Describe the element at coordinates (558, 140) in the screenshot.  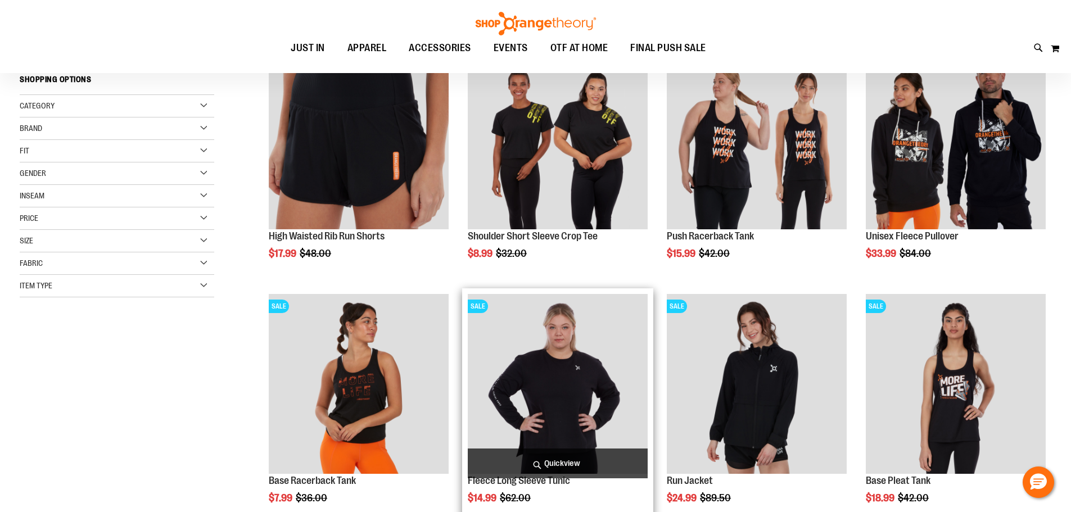
I see `a: Product image for Shoulder Short Sleeve Crop TeeSALE` at that location.